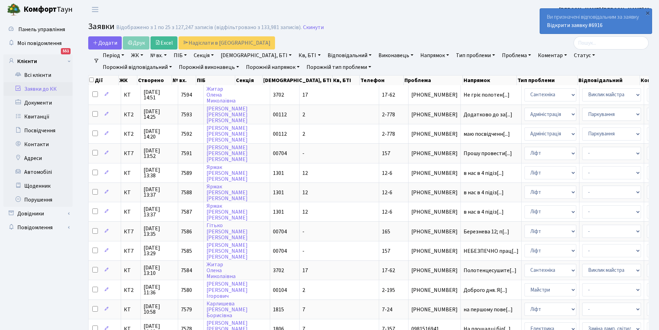  Describe the element at coordinates (488, 114) in the screenshot. I see `span: Додатково до за[...]` at that location.